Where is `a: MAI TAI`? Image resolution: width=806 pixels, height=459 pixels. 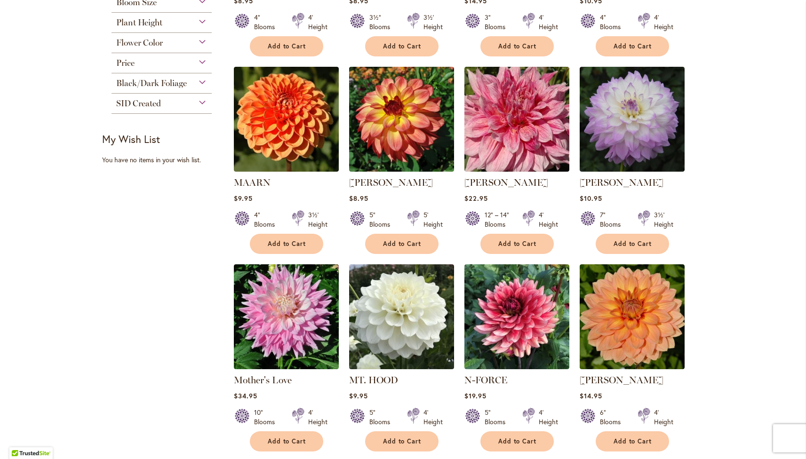
a: MAI TAI is located at coordinates (401, 169).